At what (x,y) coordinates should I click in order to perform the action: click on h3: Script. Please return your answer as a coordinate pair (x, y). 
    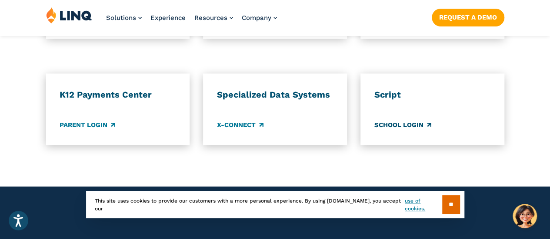
    Looking at the image, I should click on (432, 95).